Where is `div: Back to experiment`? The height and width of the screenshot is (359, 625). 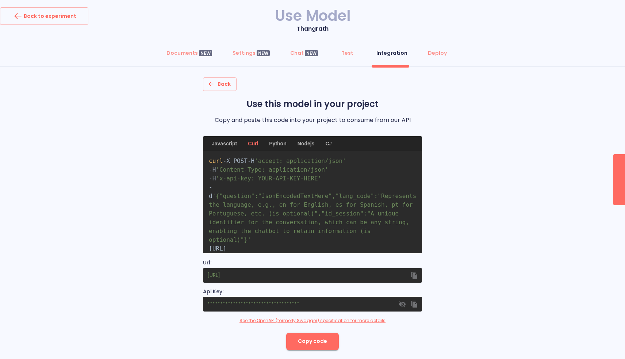
div: Back to experiment is located at coordinates (44, 16).